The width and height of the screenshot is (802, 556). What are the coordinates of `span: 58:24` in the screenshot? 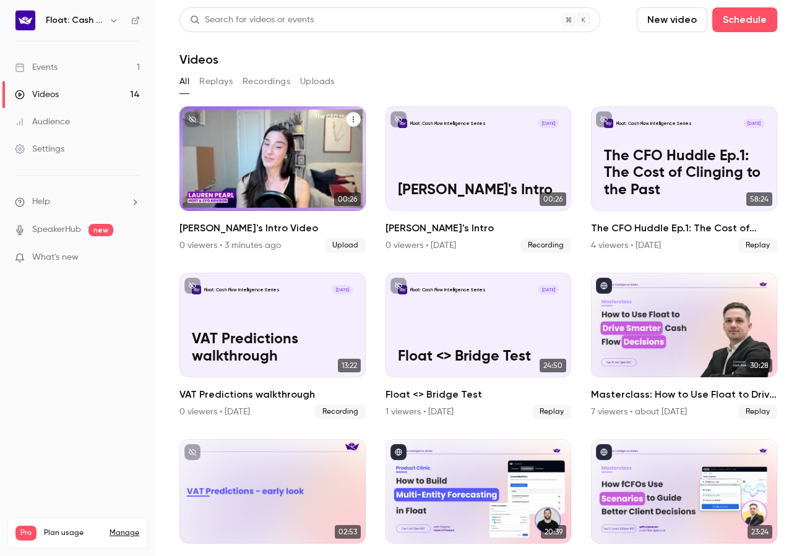 It's located at (759, 199).